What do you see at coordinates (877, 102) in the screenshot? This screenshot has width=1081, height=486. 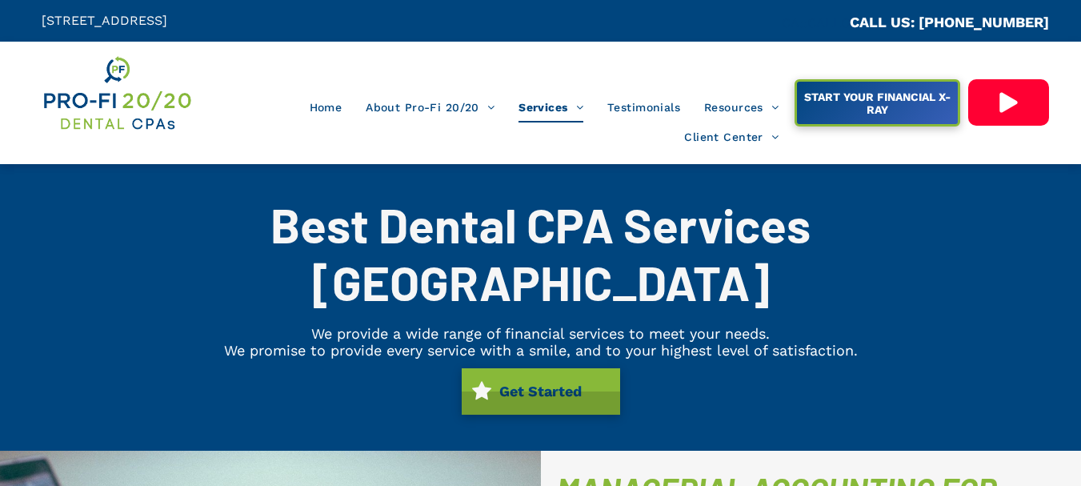 I see `a: START YOUR FINANCIAL X-RAY` at bounding box center [877, 102].